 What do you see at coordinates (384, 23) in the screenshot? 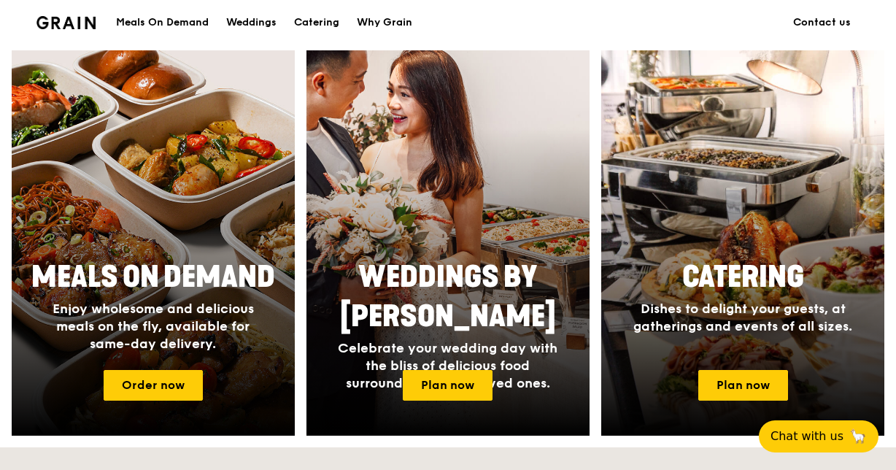
I see `div: Why Grain` at bounding box center [384, 23].